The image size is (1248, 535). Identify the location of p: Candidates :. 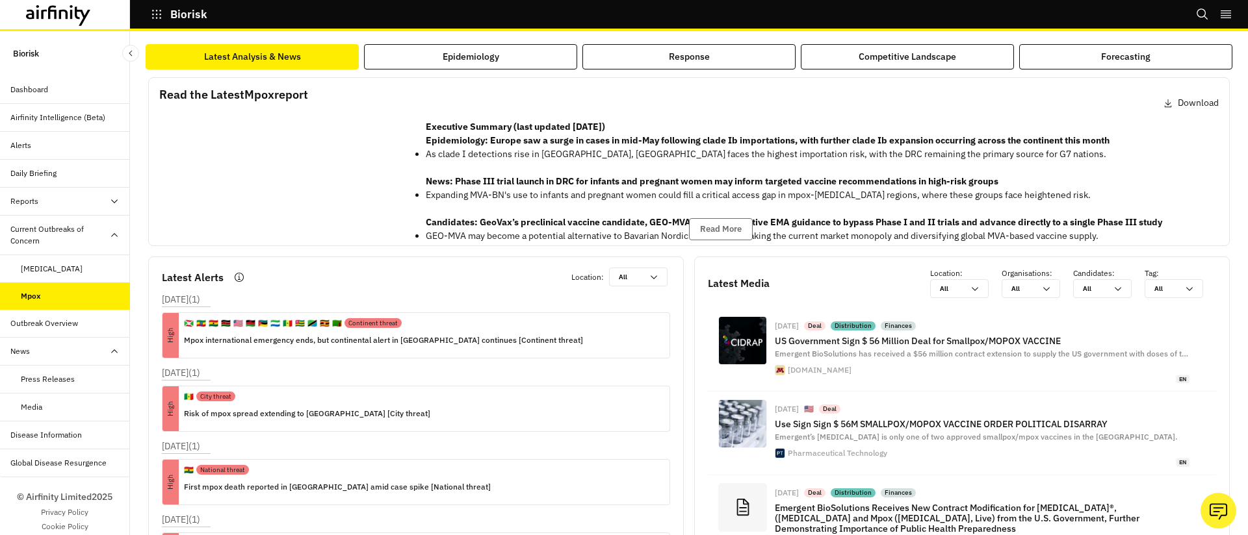
(1109, 274).